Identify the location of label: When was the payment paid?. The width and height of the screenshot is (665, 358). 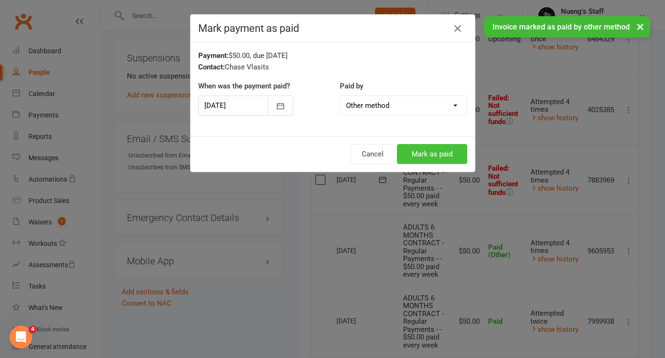
(244, 86).